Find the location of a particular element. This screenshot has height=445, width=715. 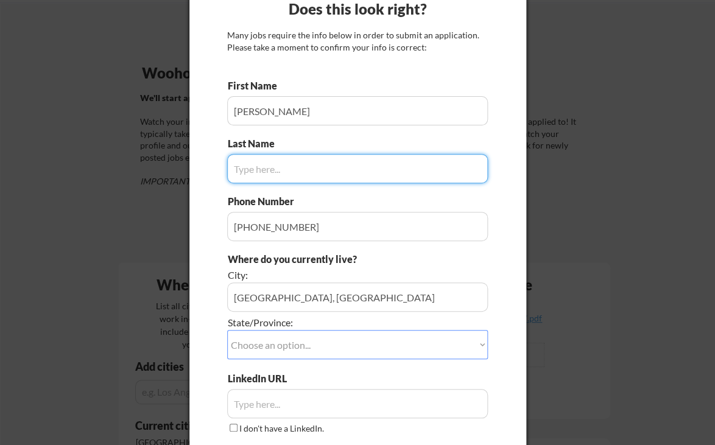

div: Phone Number is located at coordinates (264, 201).